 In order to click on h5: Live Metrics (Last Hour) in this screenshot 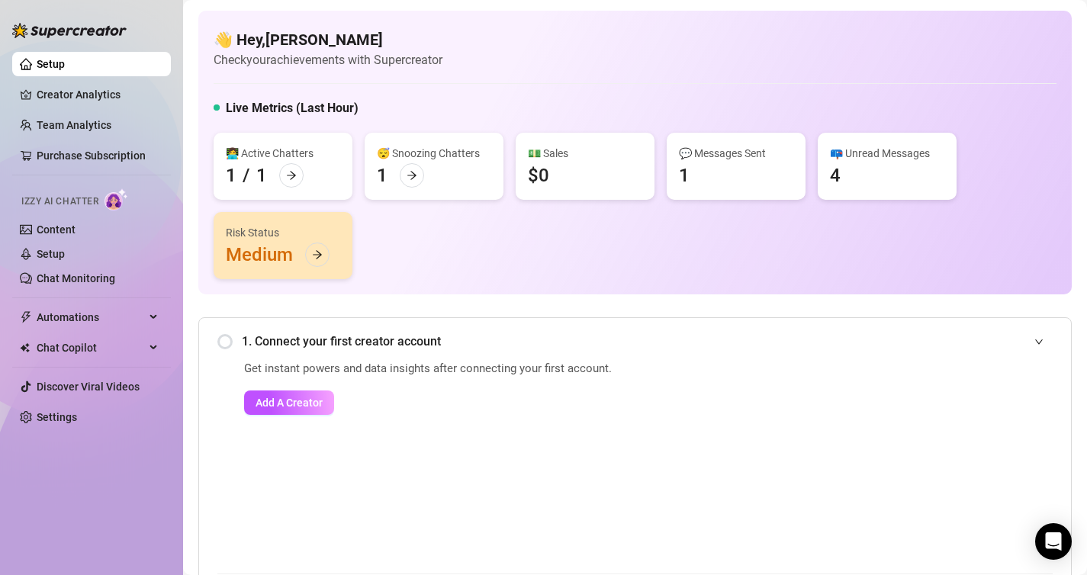, I will do `click(292, 108)`.